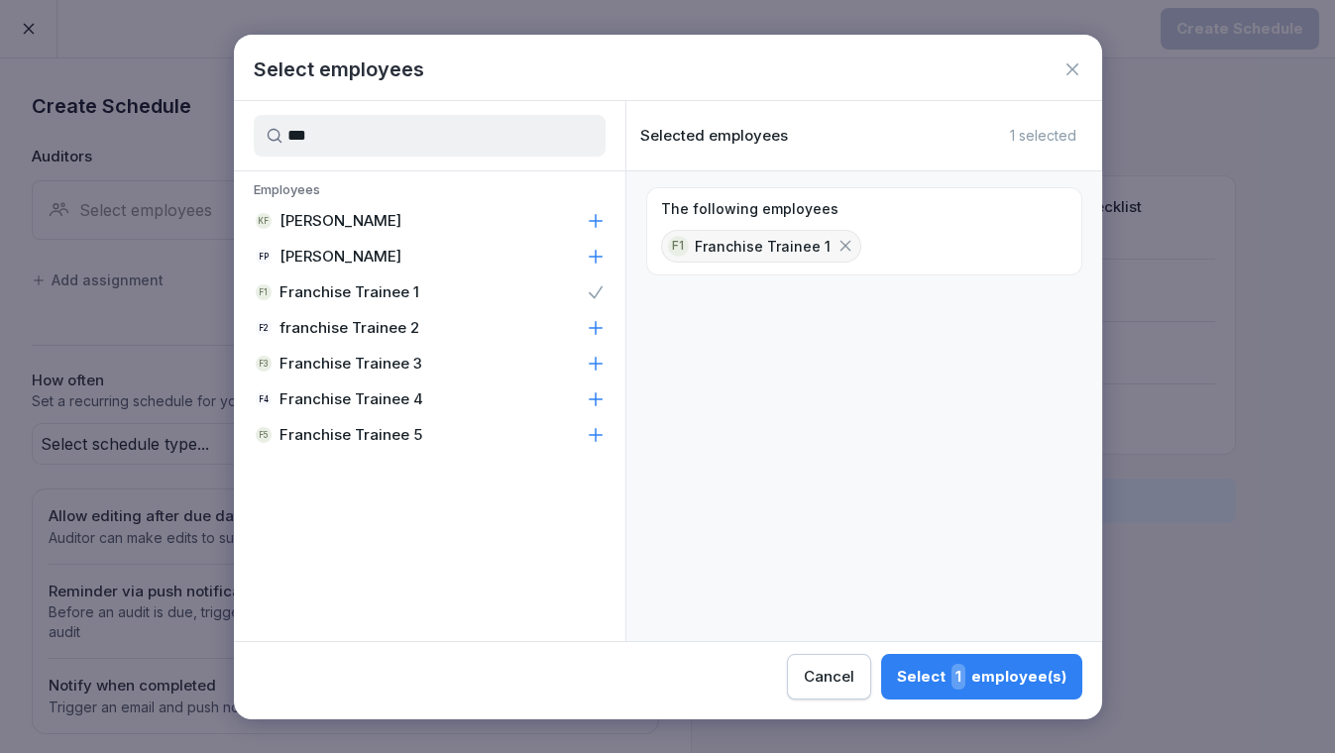 The height and width of the screenshot is (753, 1335). Describe the element at coordinates (429, 192) in the screenshot. I see `p: Employees` at that location.